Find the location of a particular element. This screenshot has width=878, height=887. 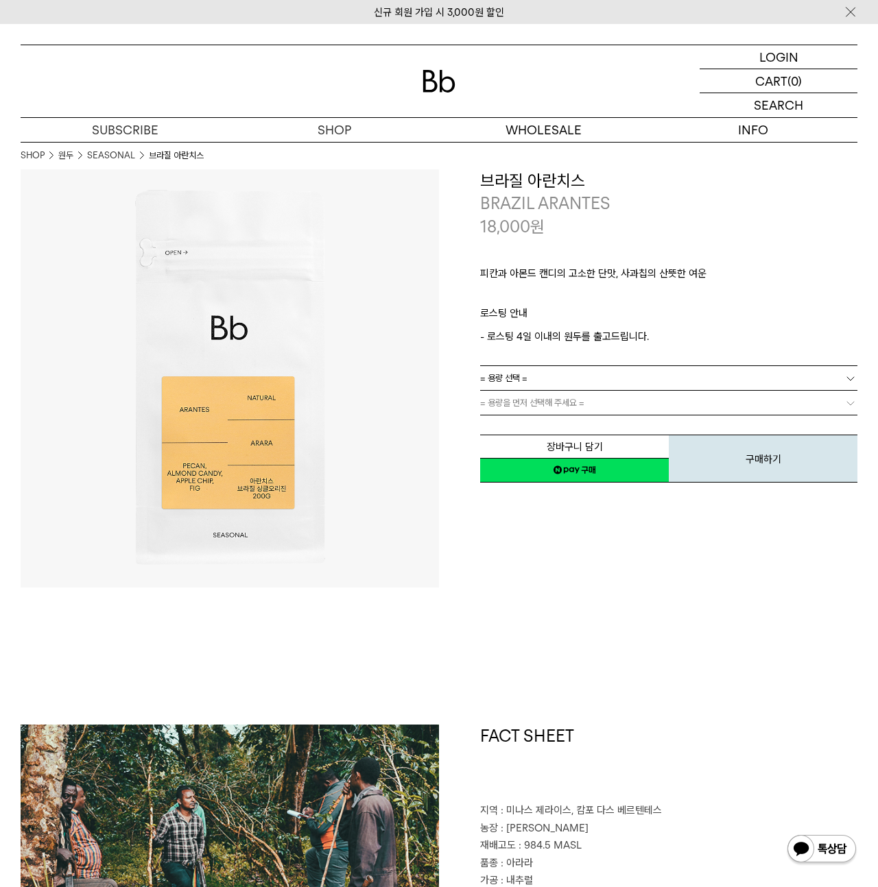

a: 새창 is located at coordinates (574, 470).